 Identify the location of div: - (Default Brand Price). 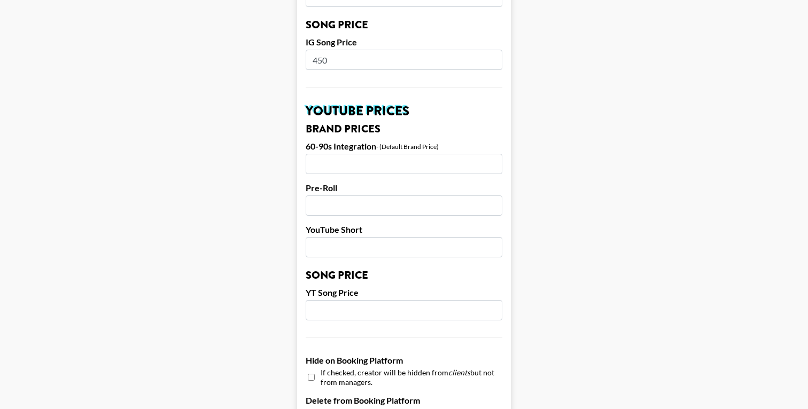
(407, 146).